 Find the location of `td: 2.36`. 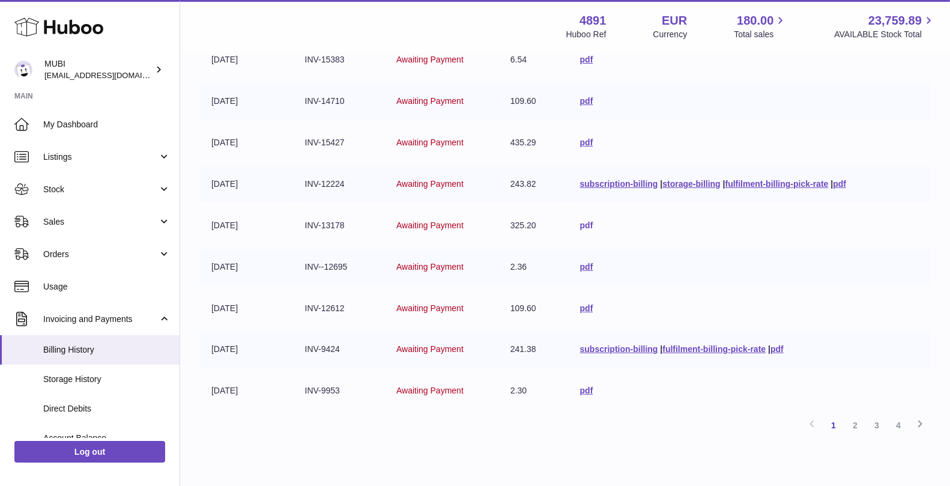

td: 2.36 is located at coordinates (533, 267).